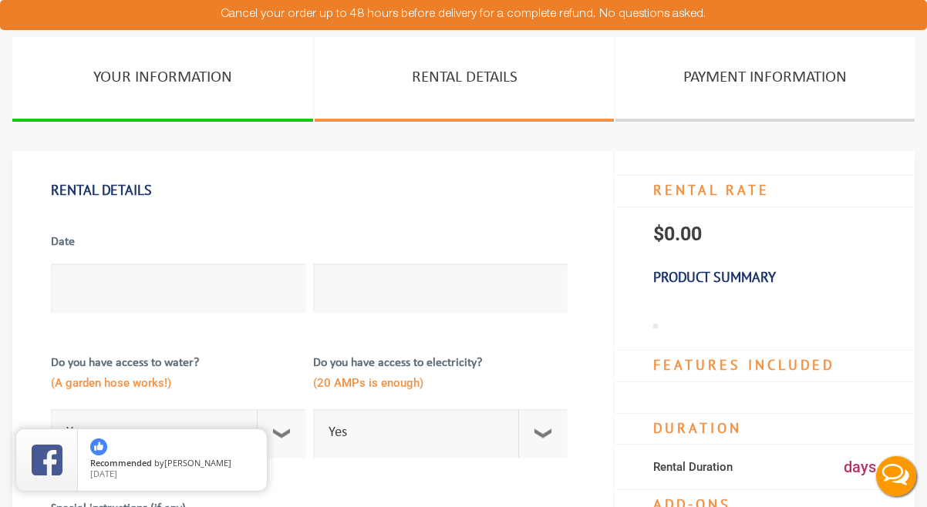 This screenshot has width=927, height=507. What do you see at coordinates (820, 467) in the screenshot?
I see `div: days` at bounding box center [820, 467].